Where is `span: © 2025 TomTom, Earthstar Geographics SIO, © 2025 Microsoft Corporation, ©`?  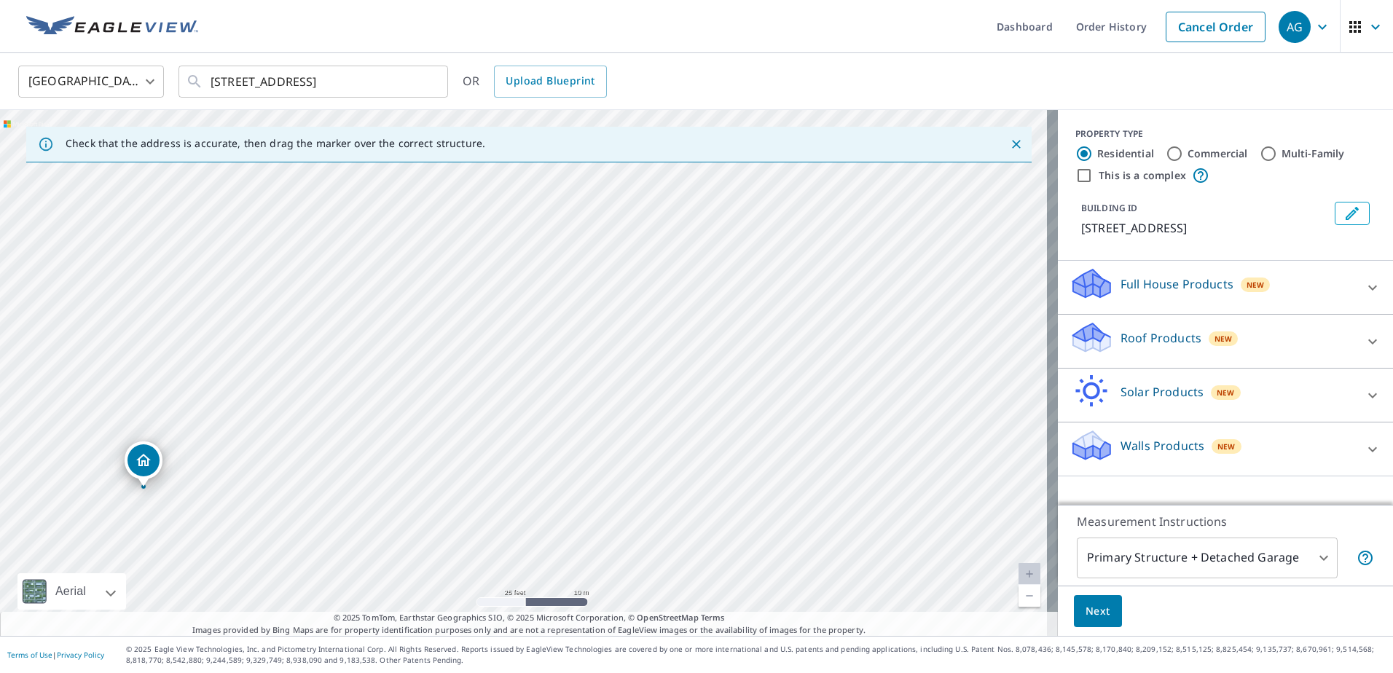 span: © 2025 TomTom, Earthstar Geographics SIO, © 2025 Microsoft Corporation, © is located at coordinates (529, 618).